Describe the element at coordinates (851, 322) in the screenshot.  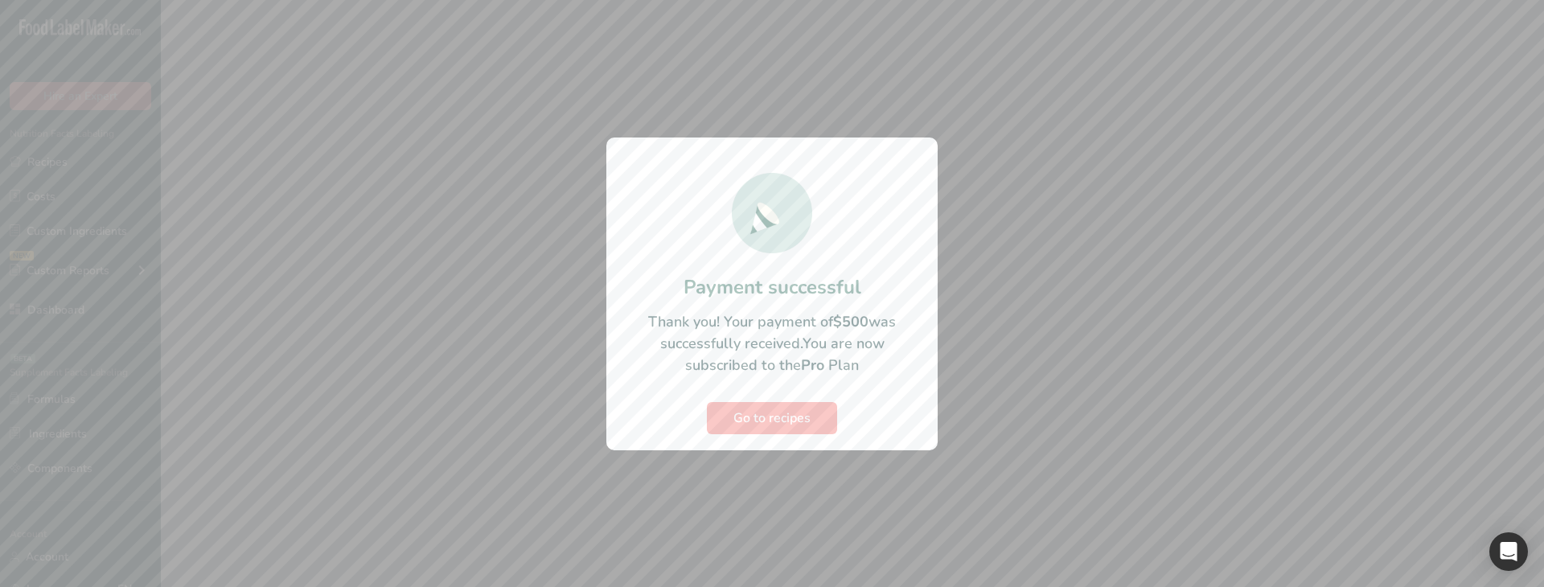
I see `b: $500` at that location.